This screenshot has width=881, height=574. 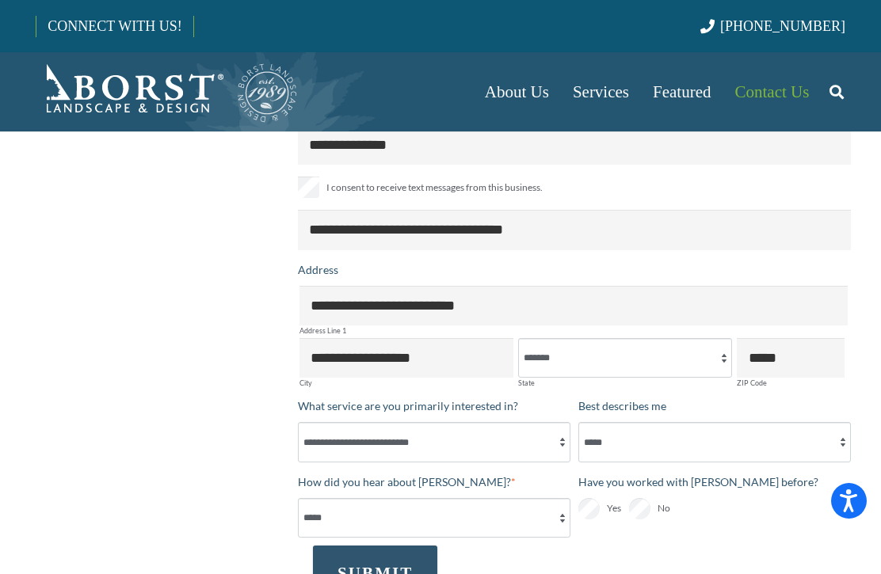 What do you see at coordinates (308, 187) in the screenshot?
I see `input: I consent to receive text messages from this business.` at bounding box center [308, 187].